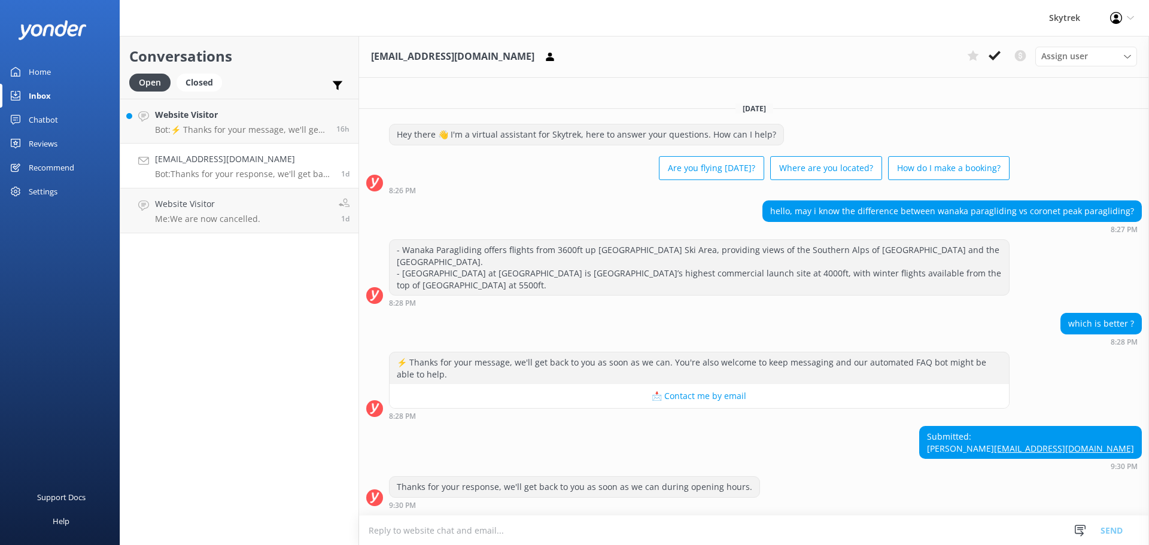 The height and width of the screenshot is (545, 1149). I want to click on div: Home, so click(39, 72).